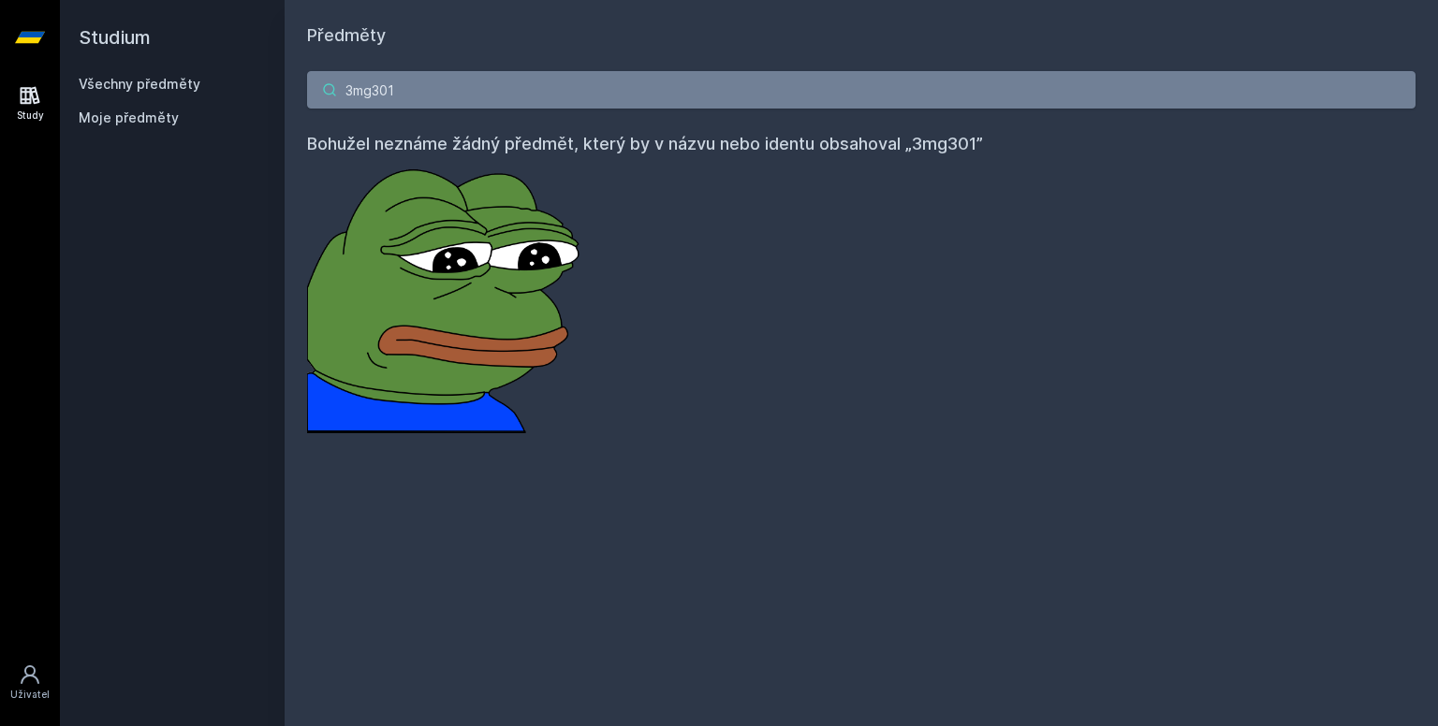  I want to click on span: Moje předměty, so click(128, 118).